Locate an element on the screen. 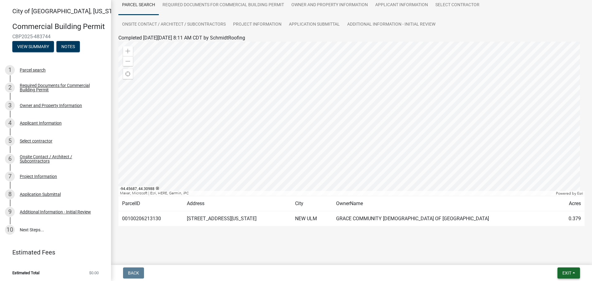 This screenshot has width=592, height=281. div: 4 is located at coordinates (10, 123).